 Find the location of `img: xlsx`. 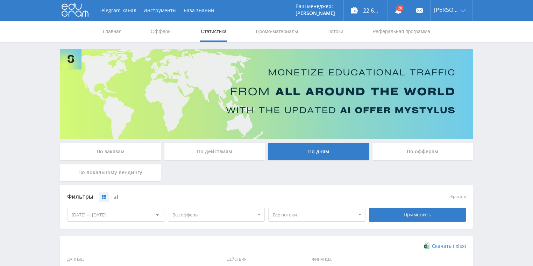

img: xlsx is located at coordinates (426, 246).